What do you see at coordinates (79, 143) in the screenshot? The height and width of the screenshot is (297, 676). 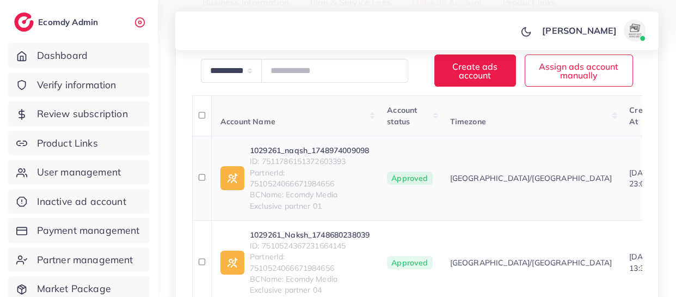 I see `a: Product Links` at bounding box center [79, 143].